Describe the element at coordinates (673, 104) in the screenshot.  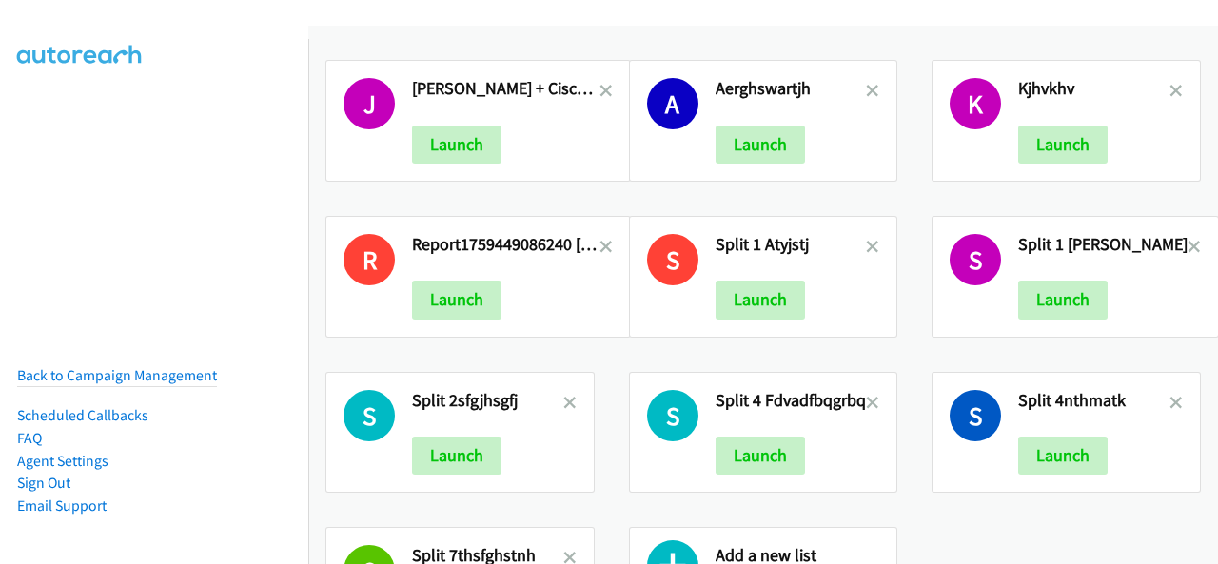
I see `h1: A` at that location.